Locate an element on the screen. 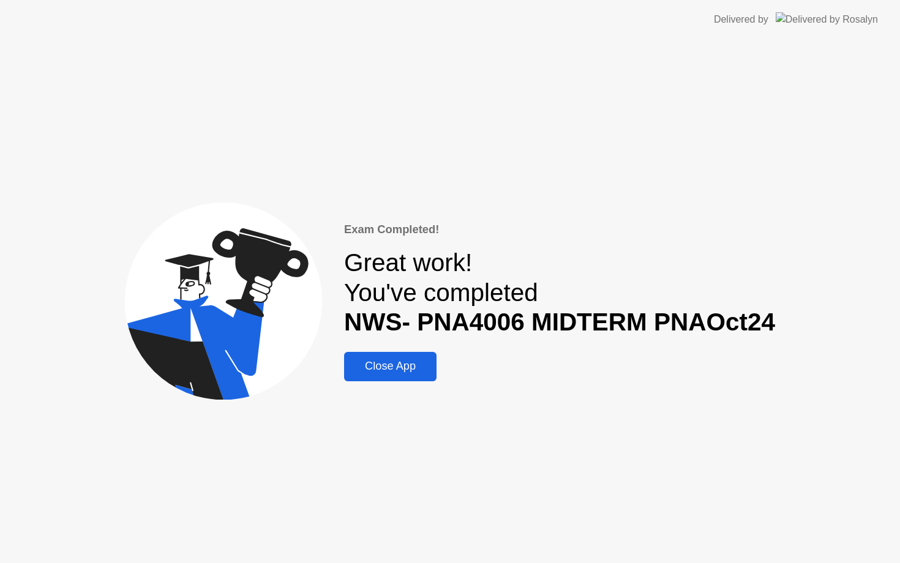  div: Exam Completed! is located at coordinates (560, 230).